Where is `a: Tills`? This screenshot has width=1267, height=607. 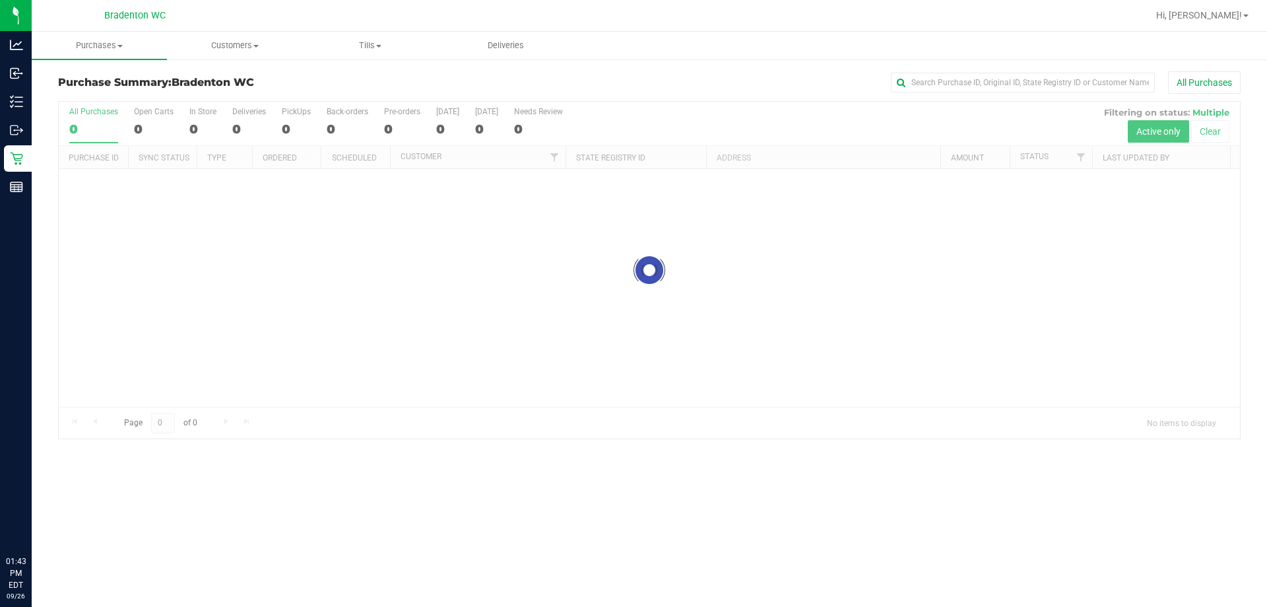
a: Tills is located at coordinates (370, 46).